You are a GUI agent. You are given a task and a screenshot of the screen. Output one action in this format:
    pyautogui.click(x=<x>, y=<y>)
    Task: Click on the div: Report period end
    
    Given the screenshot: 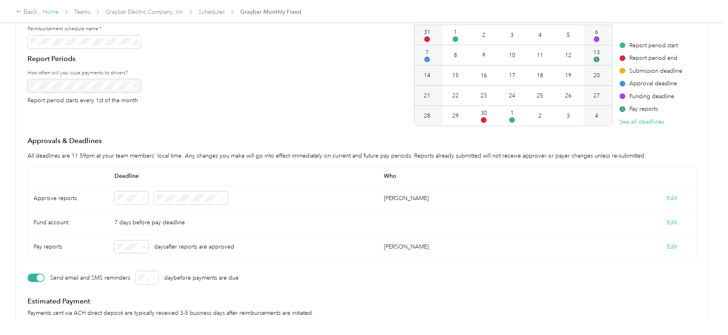 What is the action you would take?
    pyautogui.click(x=651, y=58)
    